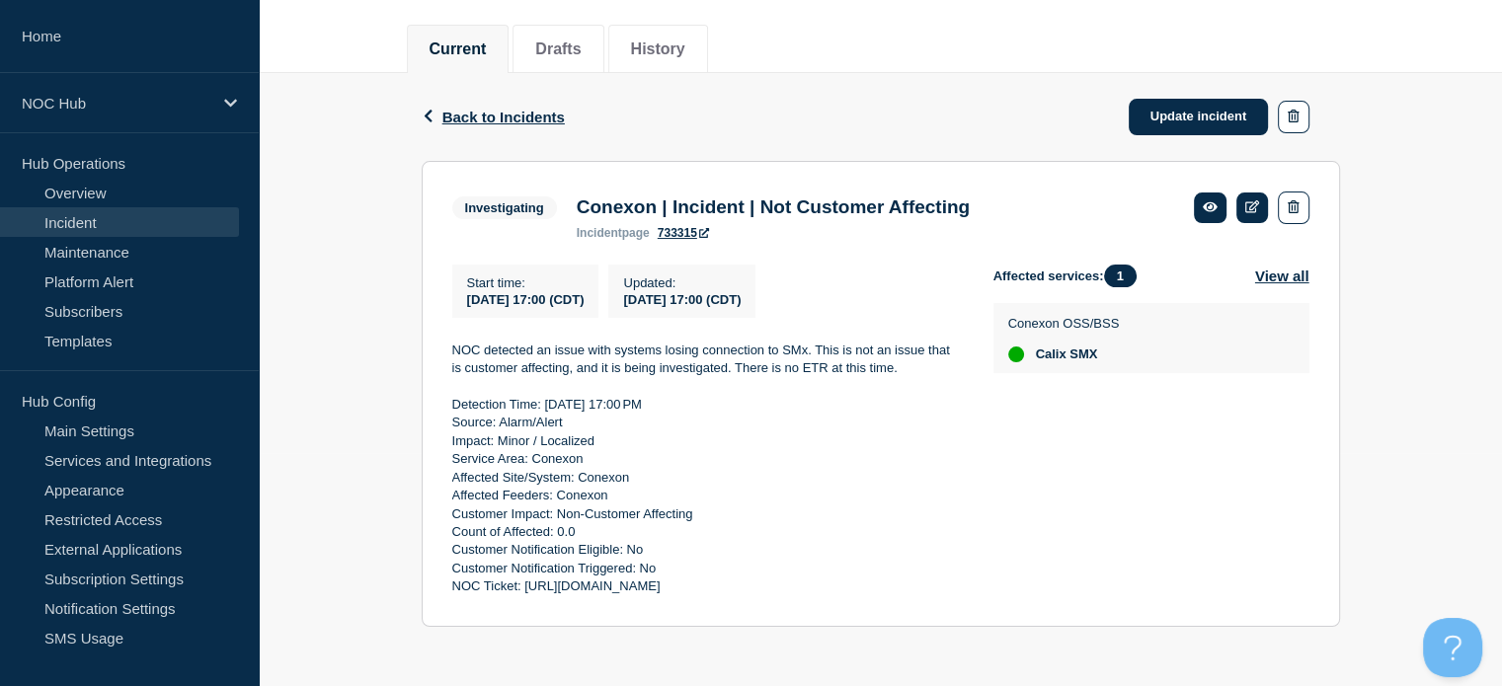 The image size is (1502, 686). I want to click on p: Customer Notification Triggered: No, so click(707, 569).